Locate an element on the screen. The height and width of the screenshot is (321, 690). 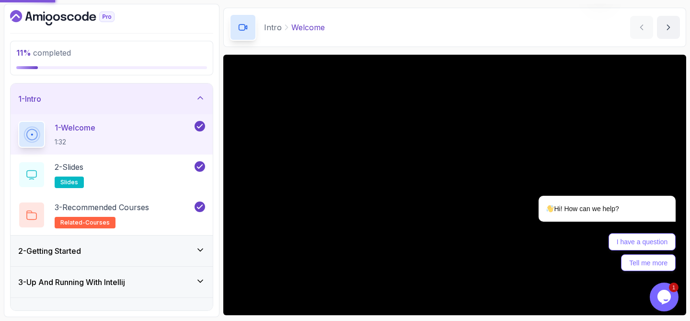
span: 11 % is located at coordinates (23, 53).